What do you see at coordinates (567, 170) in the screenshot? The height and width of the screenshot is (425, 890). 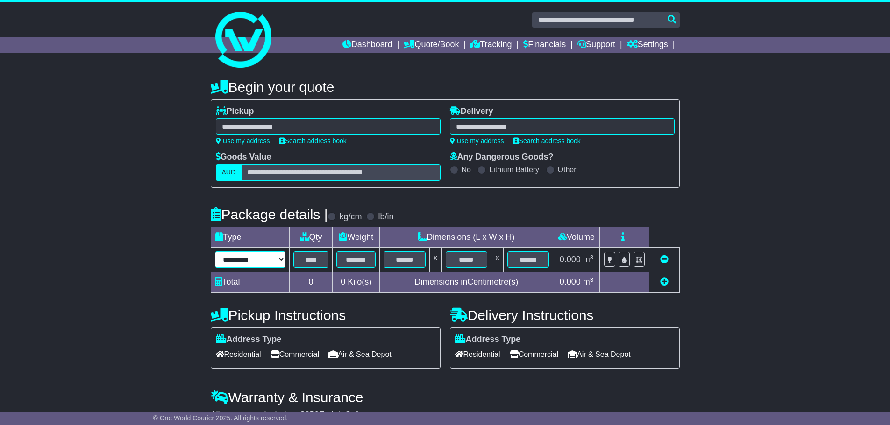 I see `label: Other` at bounding box center [567, 170].